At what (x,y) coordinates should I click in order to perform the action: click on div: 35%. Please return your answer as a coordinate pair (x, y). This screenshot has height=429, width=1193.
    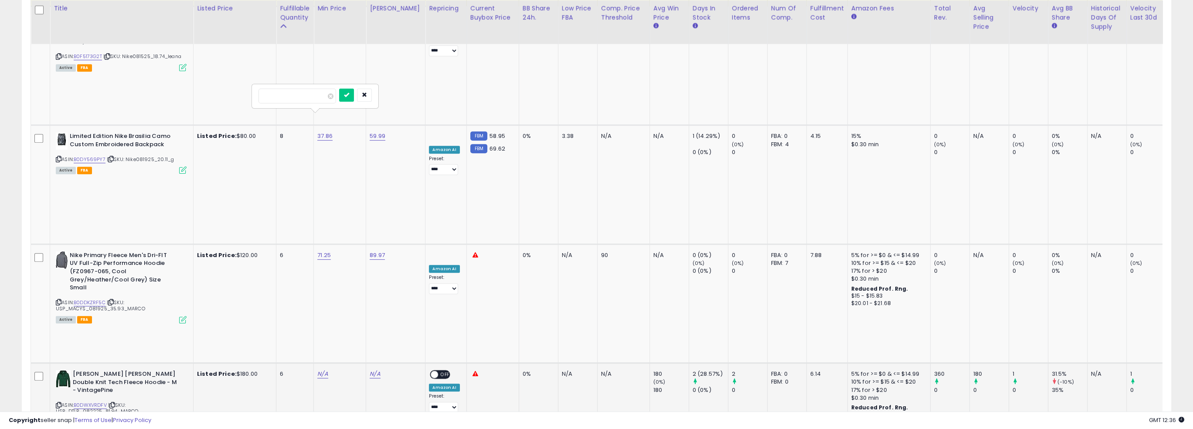
    Looking at the image, I should click on (1069, 390).